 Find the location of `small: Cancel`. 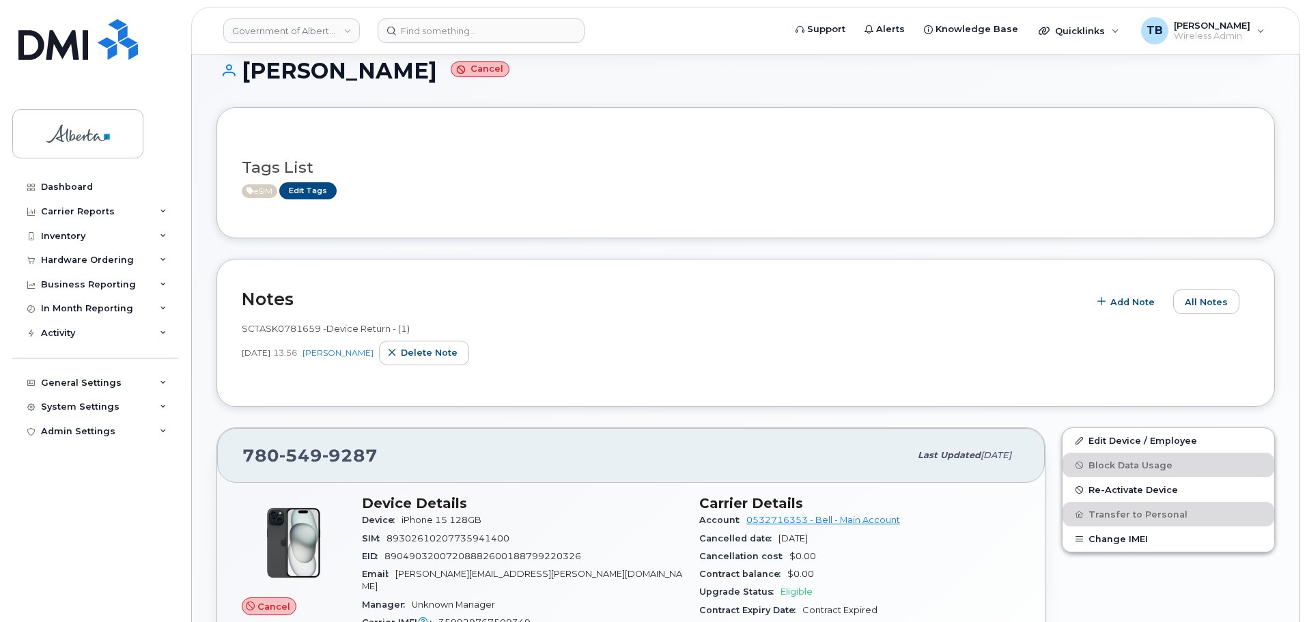

small: Cancel is located at coordinates (480, 69).